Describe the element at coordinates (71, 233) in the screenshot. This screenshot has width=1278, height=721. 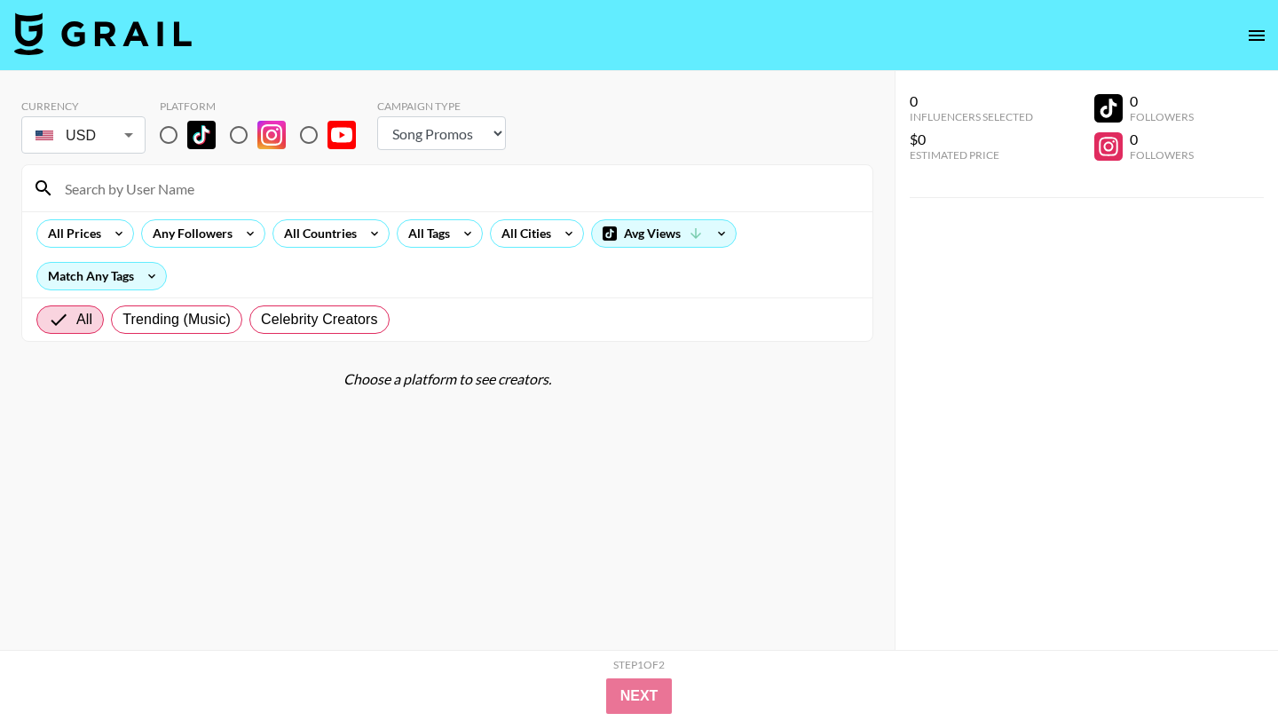
I see `div: All Prices` at that location.